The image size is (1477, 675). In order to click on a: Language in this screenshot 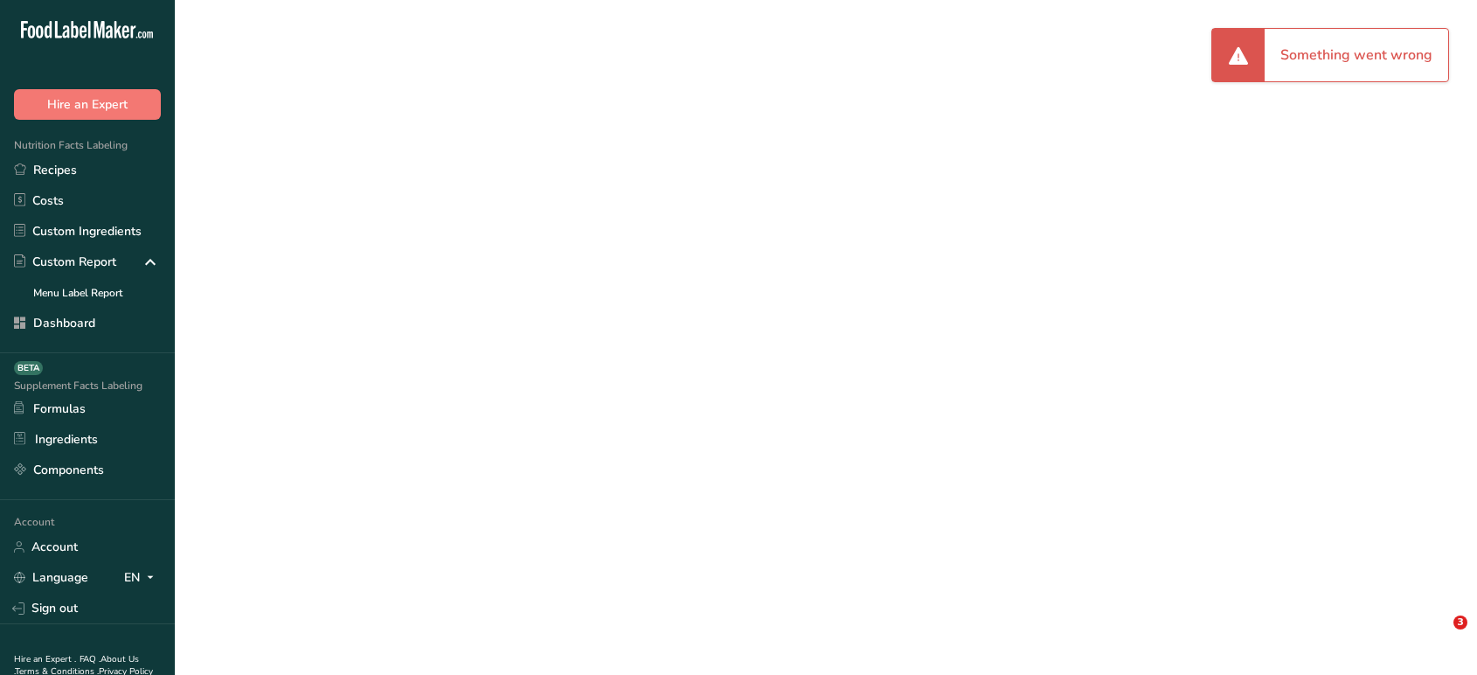, I will do `click(51, 577)`.